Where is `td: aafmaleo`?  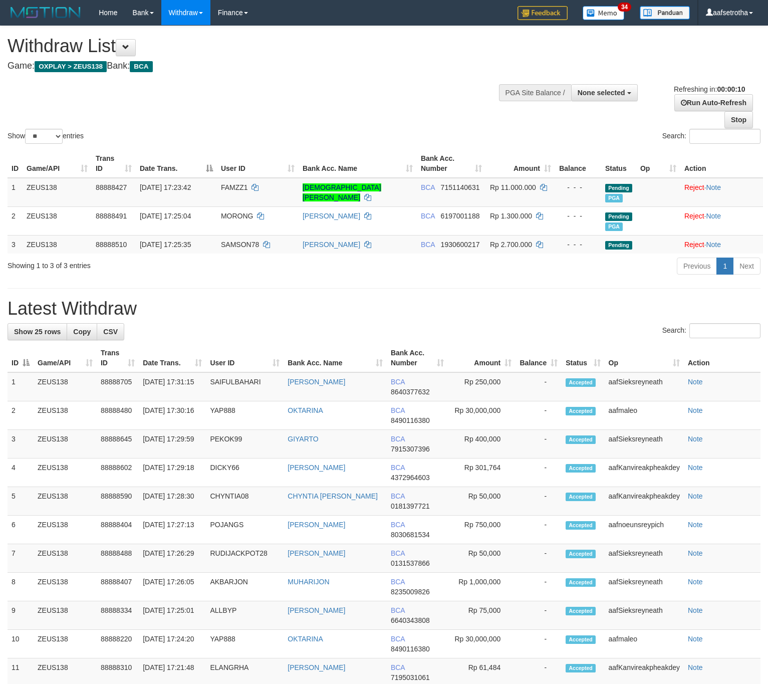 td: aafmaleo is located at coordinates (645, 416).